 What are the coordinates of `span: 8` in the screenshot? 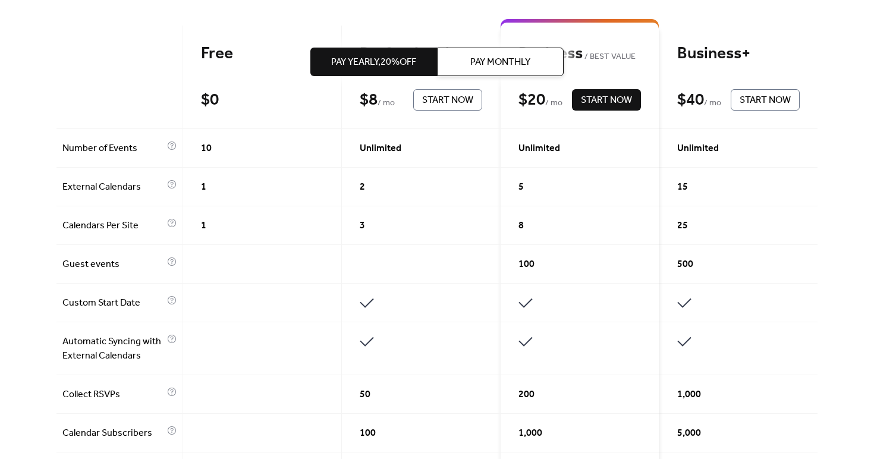 It's located at (521, 226).